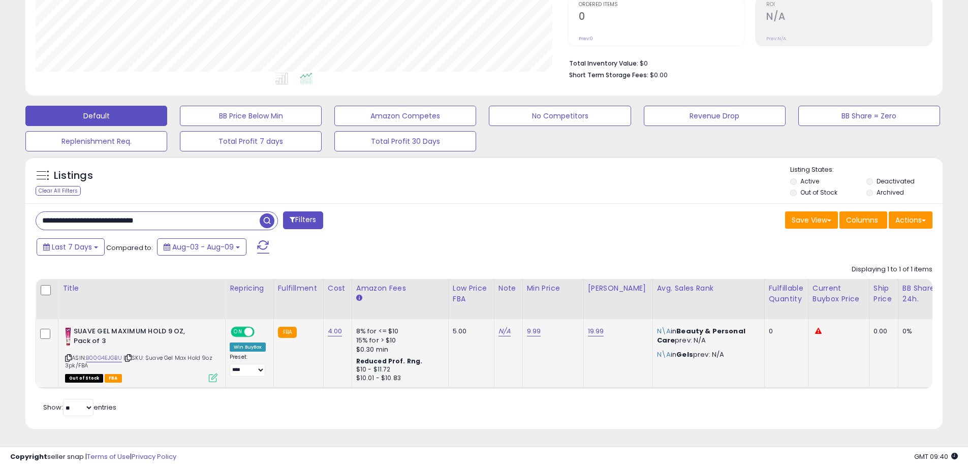 This screenshot has width=968, height=467. I want to click on div: $0.30 min, so click(398, 349).